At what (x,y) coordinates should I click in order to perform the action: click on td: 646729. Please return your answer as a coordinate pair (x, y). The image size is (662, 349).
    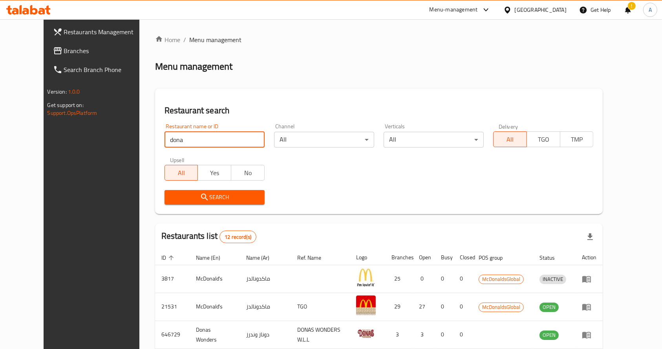
    Looking at the image, I should click on (172, 334).